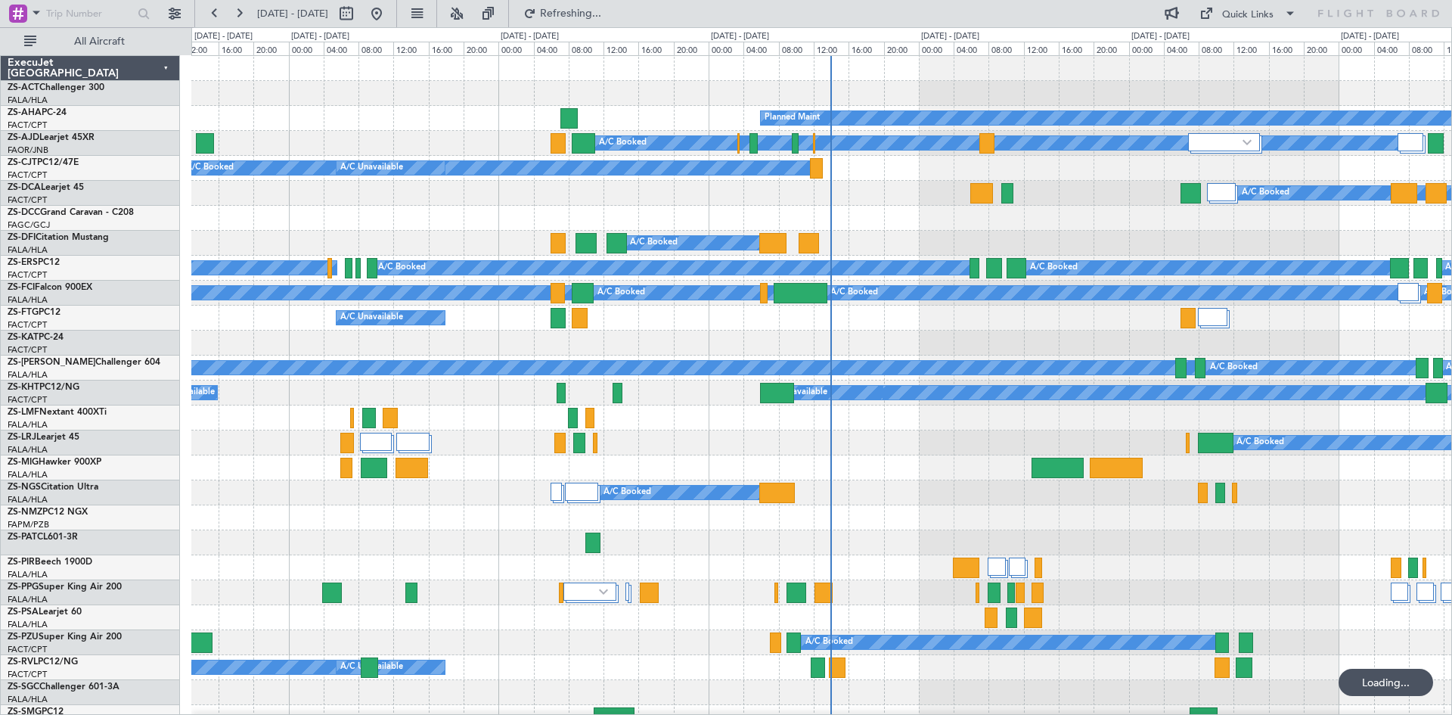 The image size is (1452, 715). What do you see at coordinates (64, 687) in the screenshot?
I see `a: ZS-SGCChallenger 601-3A` at bounding box center [64, 687].